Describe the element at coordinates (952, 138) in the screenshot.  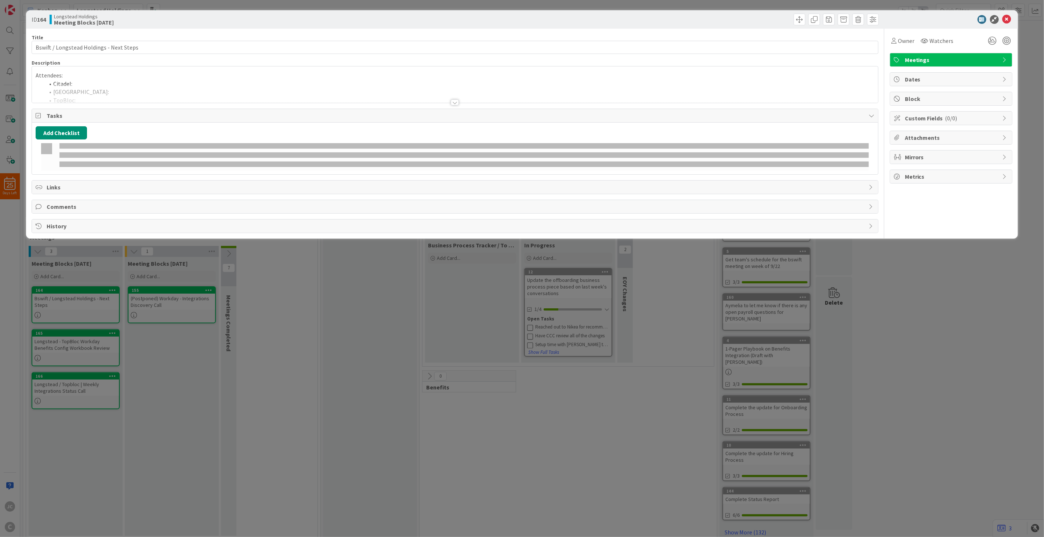
I see `span: Attachments` at that location.